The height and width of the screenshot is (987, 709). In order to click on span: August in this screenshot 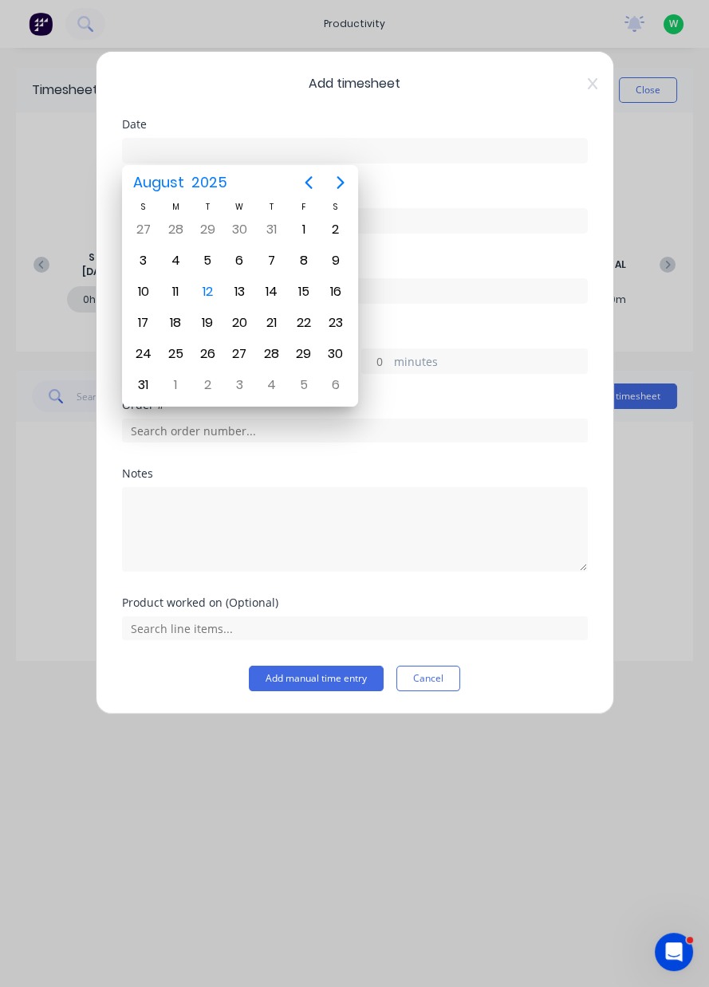, I will do `click(159, 183)`.